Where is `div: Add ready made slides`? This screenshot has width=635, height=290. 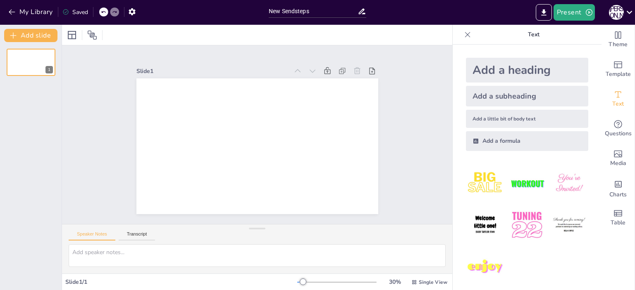 div: Add ready made slides is located at coordinates (618, 69).